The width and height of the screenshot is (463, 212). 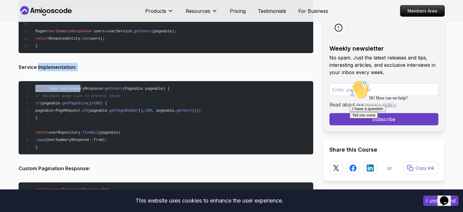 What do you see at coordinates (384, 149) in the screenshot?
I see `h2: Share this Course` at bounding box center [384, 149].